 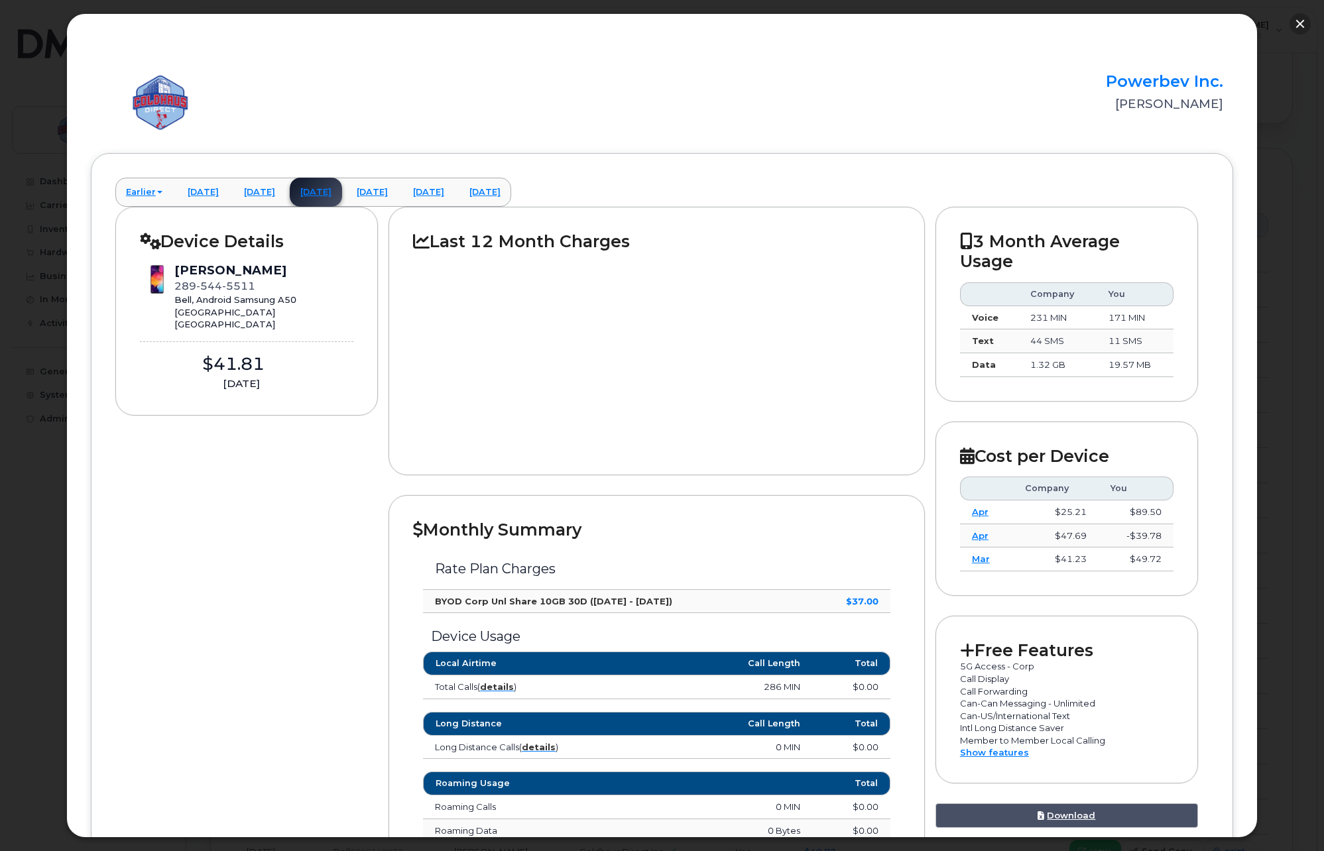 What do you see at coordinates (1067, 666) in the screenshot?
I see `p: 5G Access - Corp` at bounding box center [1067, 666].